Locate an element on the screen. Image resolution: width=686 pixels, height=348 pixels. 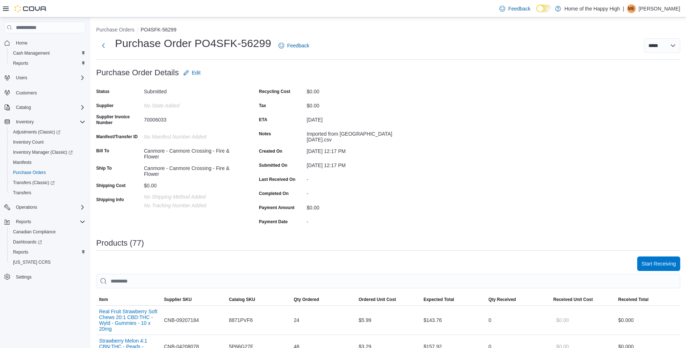
span: Purchase Orders is located at coordinates (48, 173).